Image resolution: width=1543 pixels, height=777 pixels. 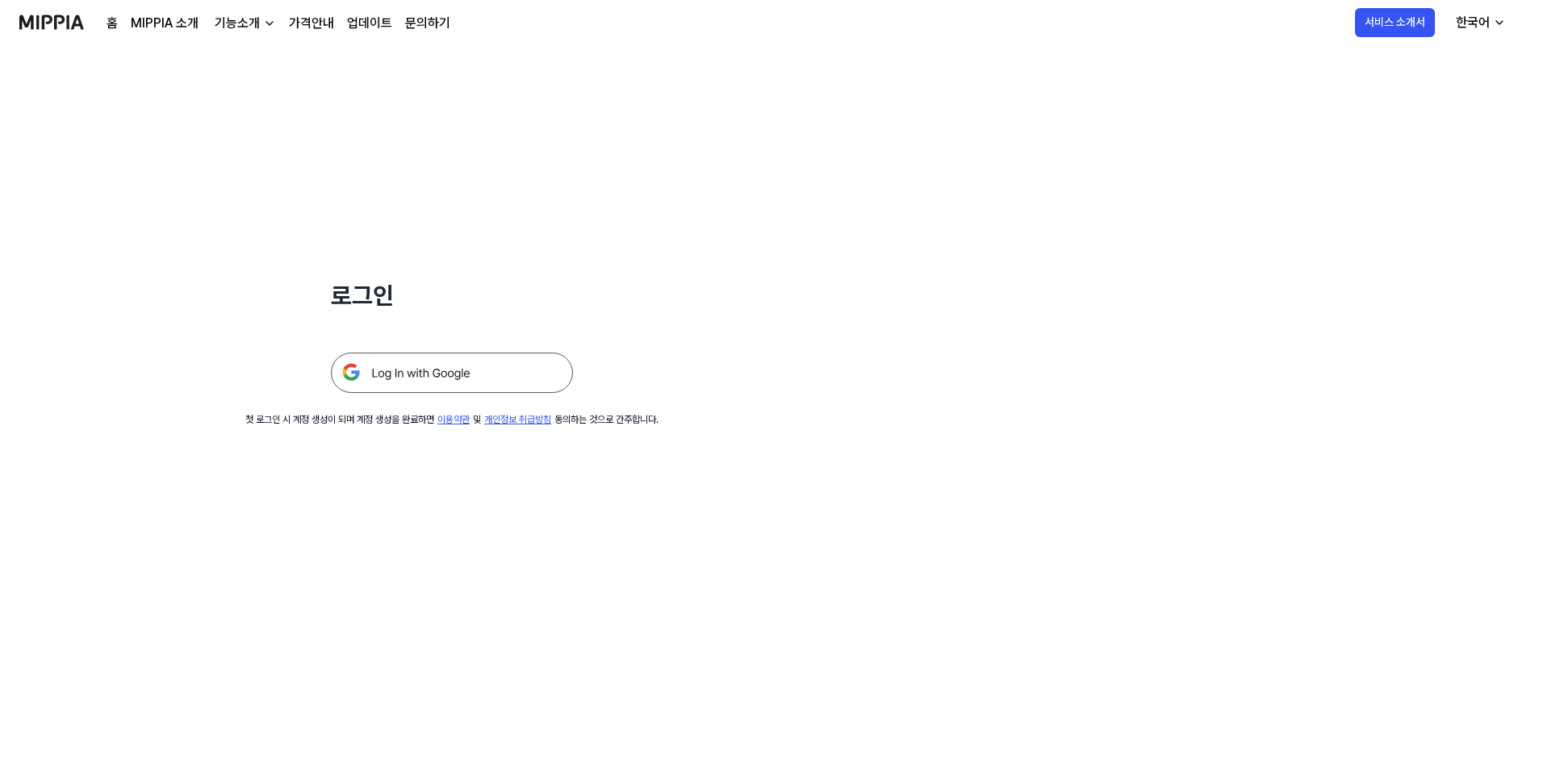 What do you see at coordinates (1479, 23) in the screenshot?
I see `button: 한국어` at bounding box center [1479, 23].